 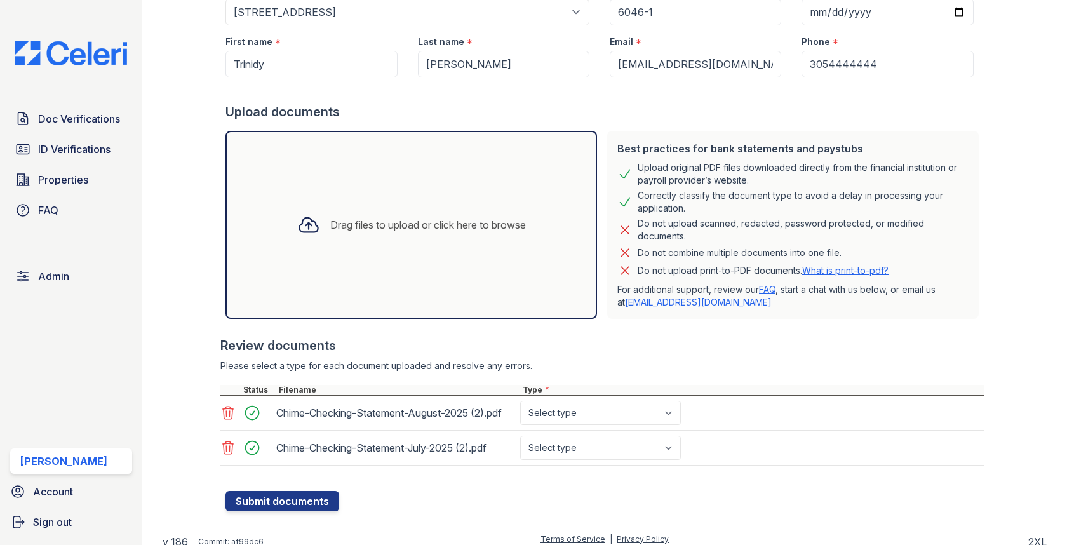 What do you see at coordinates (249, 42) in the screenshot?
I see `label: First name` at bounding box center [249, 42].